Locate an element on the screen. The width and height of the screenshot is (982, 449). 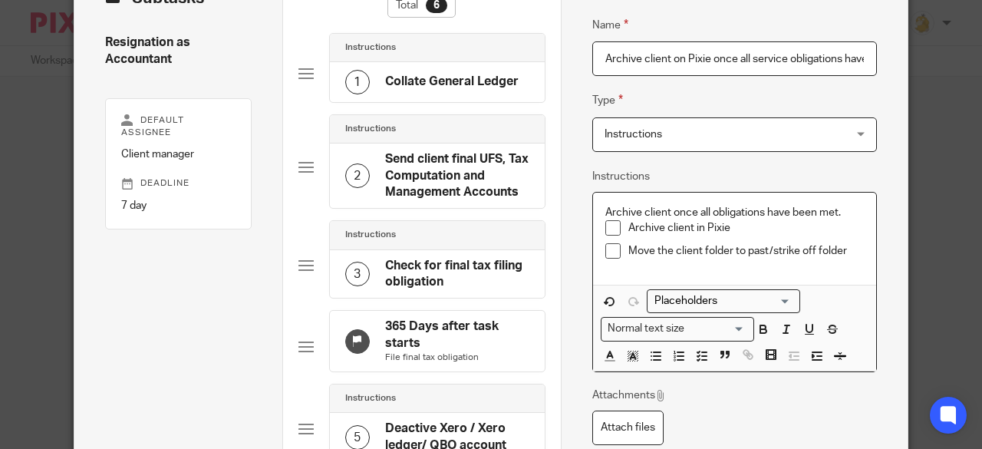
div: 1 is located at coordinates (358, 82).